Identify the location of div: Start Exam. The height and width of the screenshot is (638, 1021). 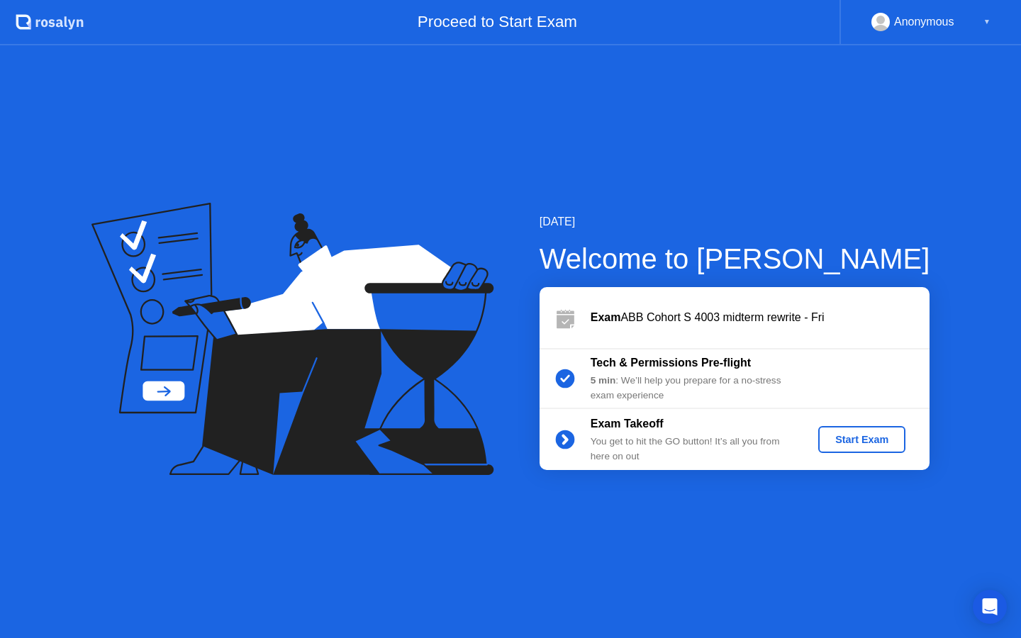
(861, 440).